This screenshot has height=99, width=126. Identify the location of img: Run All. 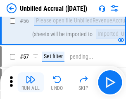
(31, 79).